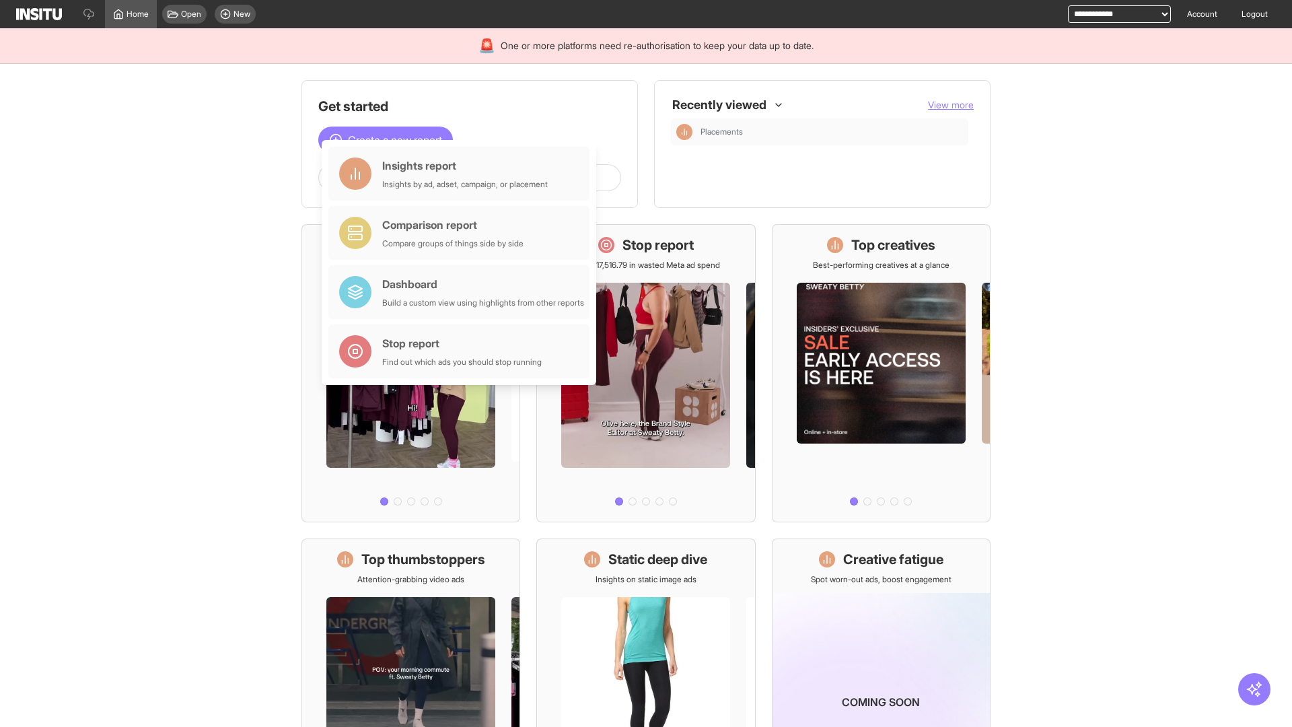 This screenshot has height=727, width=1292. What do you see at coordinates (465, 166) in the screenshot?
I see `div: Insights report` at bounding box center [465, 166].